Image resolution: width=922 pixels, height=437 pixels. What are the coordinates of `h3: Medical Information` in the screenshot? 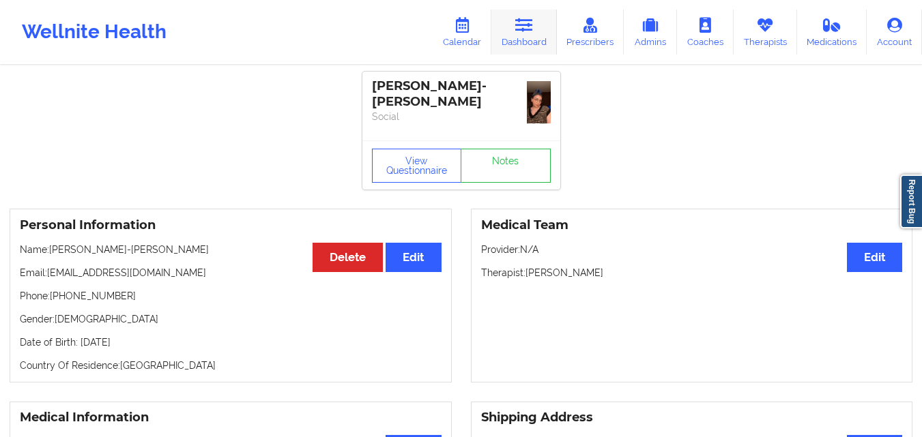 It's located at (231, 418).